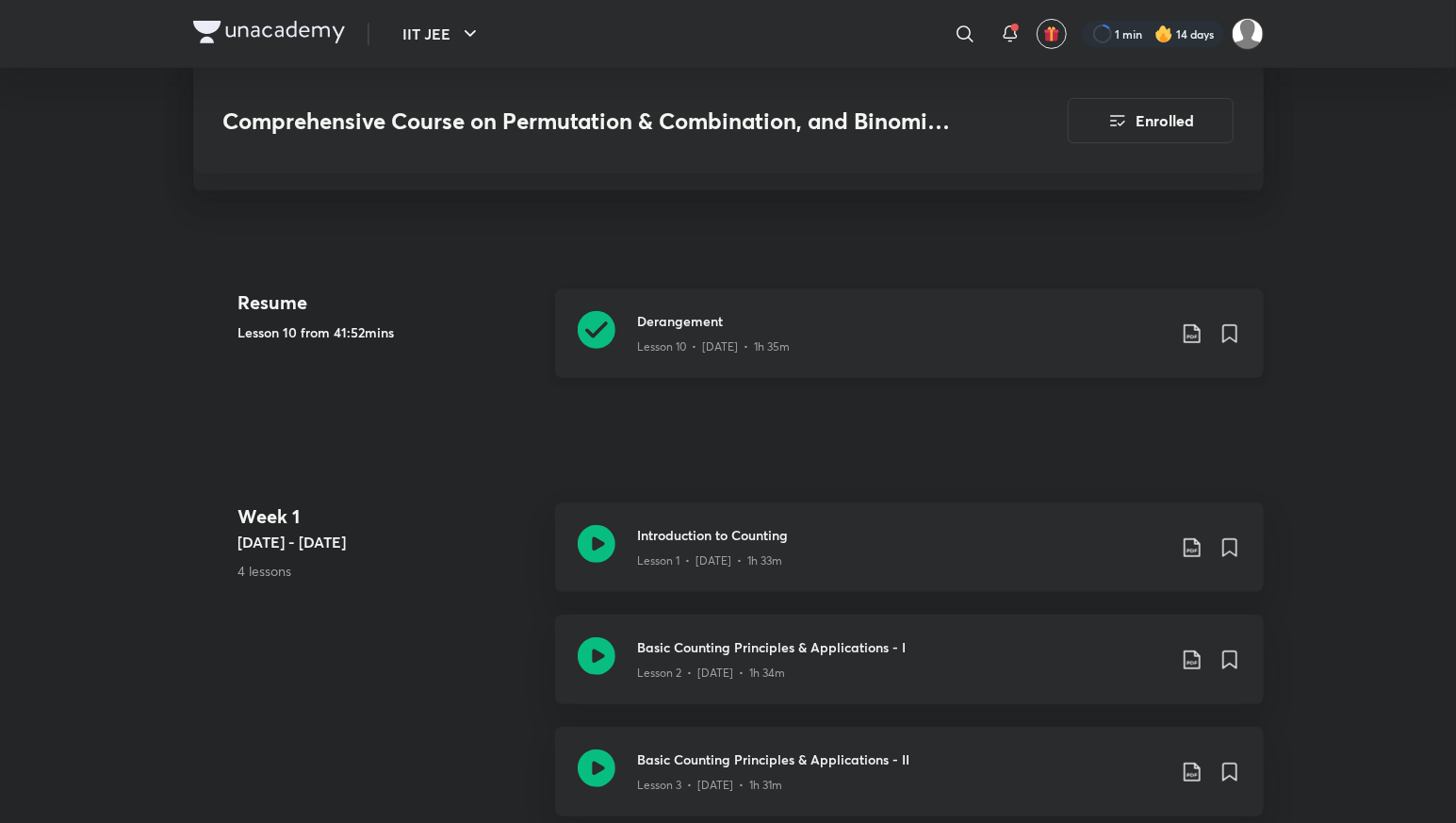 Image resolution: width=1456 pixels, height=823 pixels. I want to click on h4: Resume, so click(390, 302).